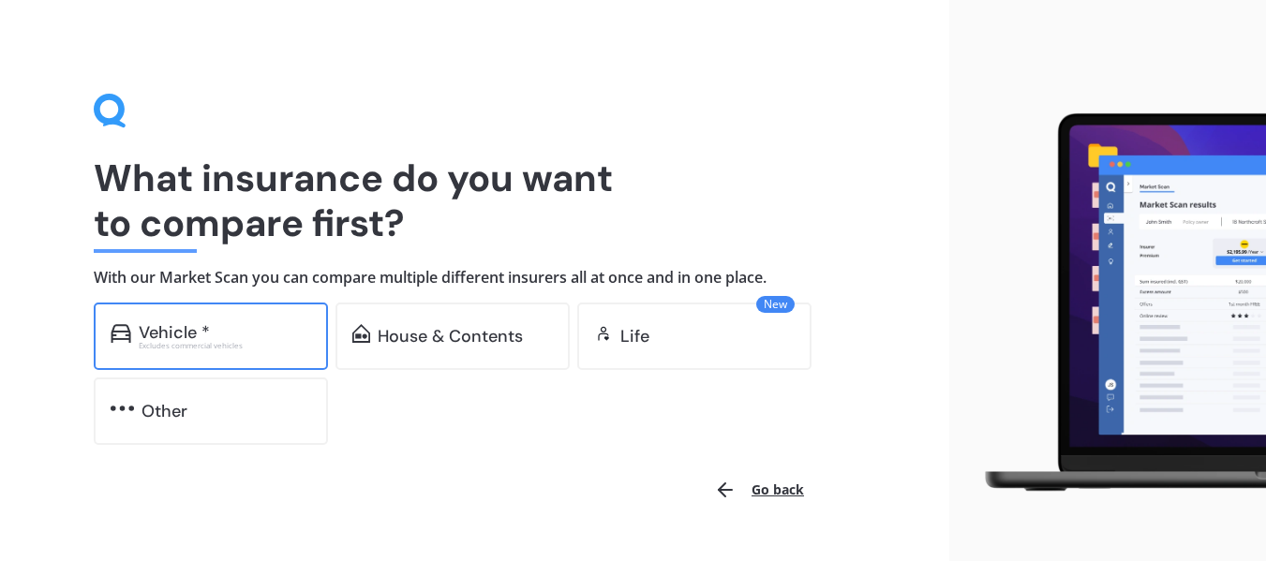  I want to click on div: Vehicle *, so click(174, 333).